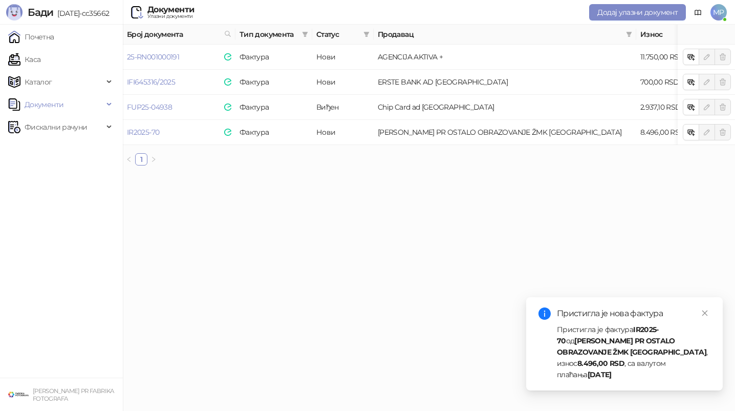 The width and height of the screenshot is (735, 411). What do you see at coordinates (153, 57) in the screenshot?
I see `a: 25-RN001000191` at bounding box center [153, 57].